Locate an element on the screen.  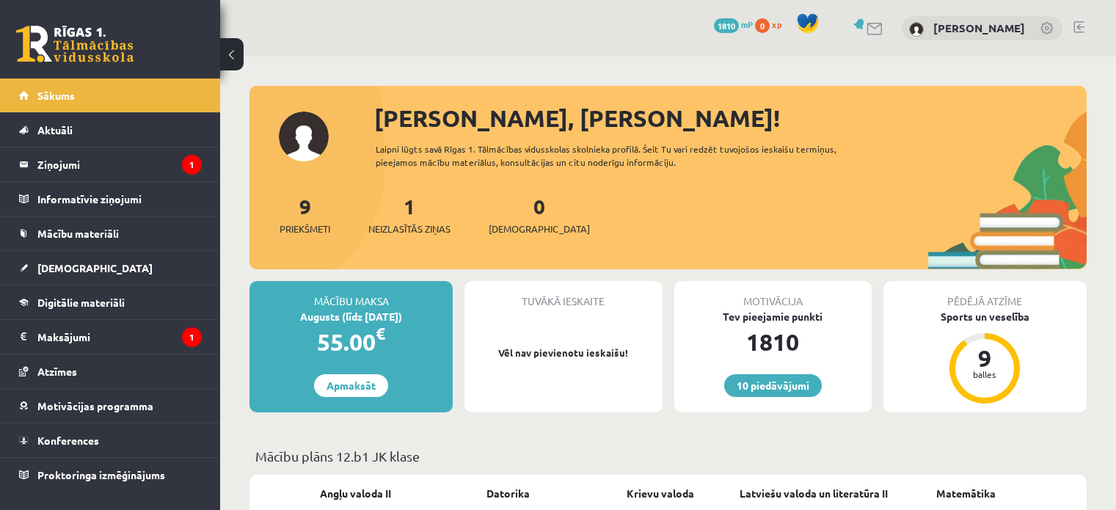
a: 1810 mP is located at coordinates (733, 24).